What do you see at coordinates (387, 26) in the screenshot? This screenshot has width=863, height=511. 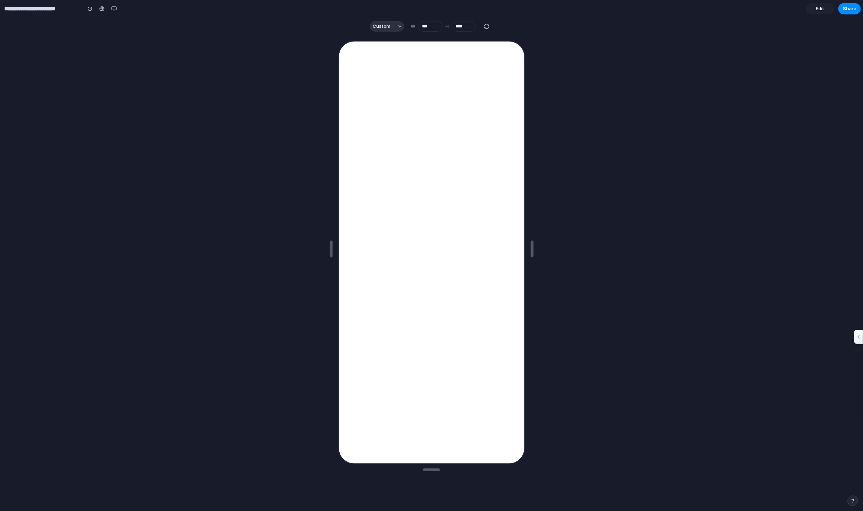 I see `button: Custom` at bounding box center [387, 26].